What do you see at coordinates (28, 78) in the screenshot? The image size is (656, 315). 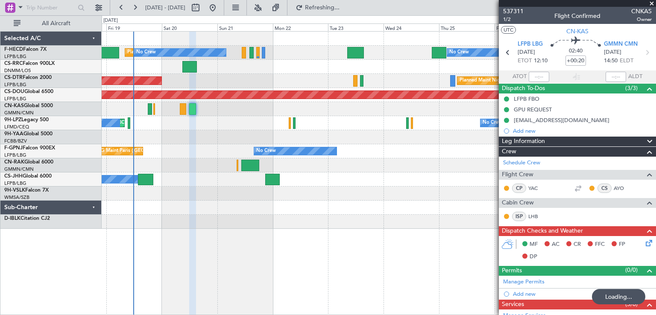 I see `a: CS-DTRFalcon 2000` at bounding box center [28, 78].